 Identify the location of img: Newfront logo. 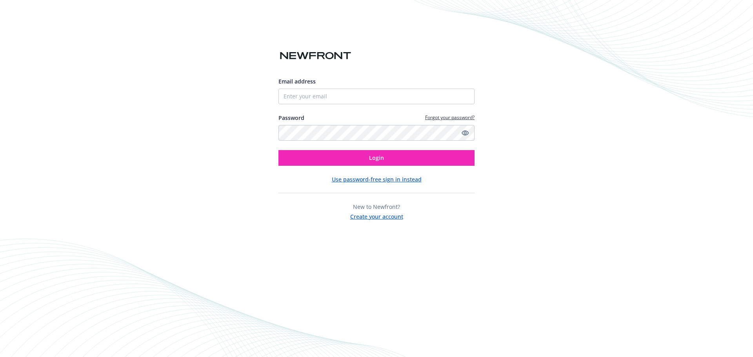
(315, 56).